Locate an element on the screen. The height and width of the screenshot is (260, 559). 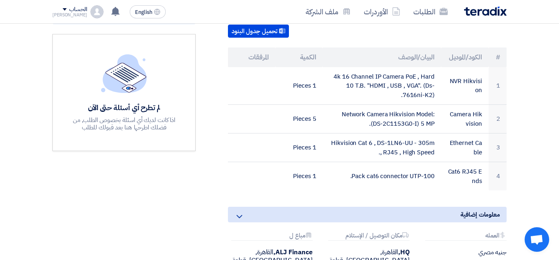
td: 2 is located at coordinates (498, 119).